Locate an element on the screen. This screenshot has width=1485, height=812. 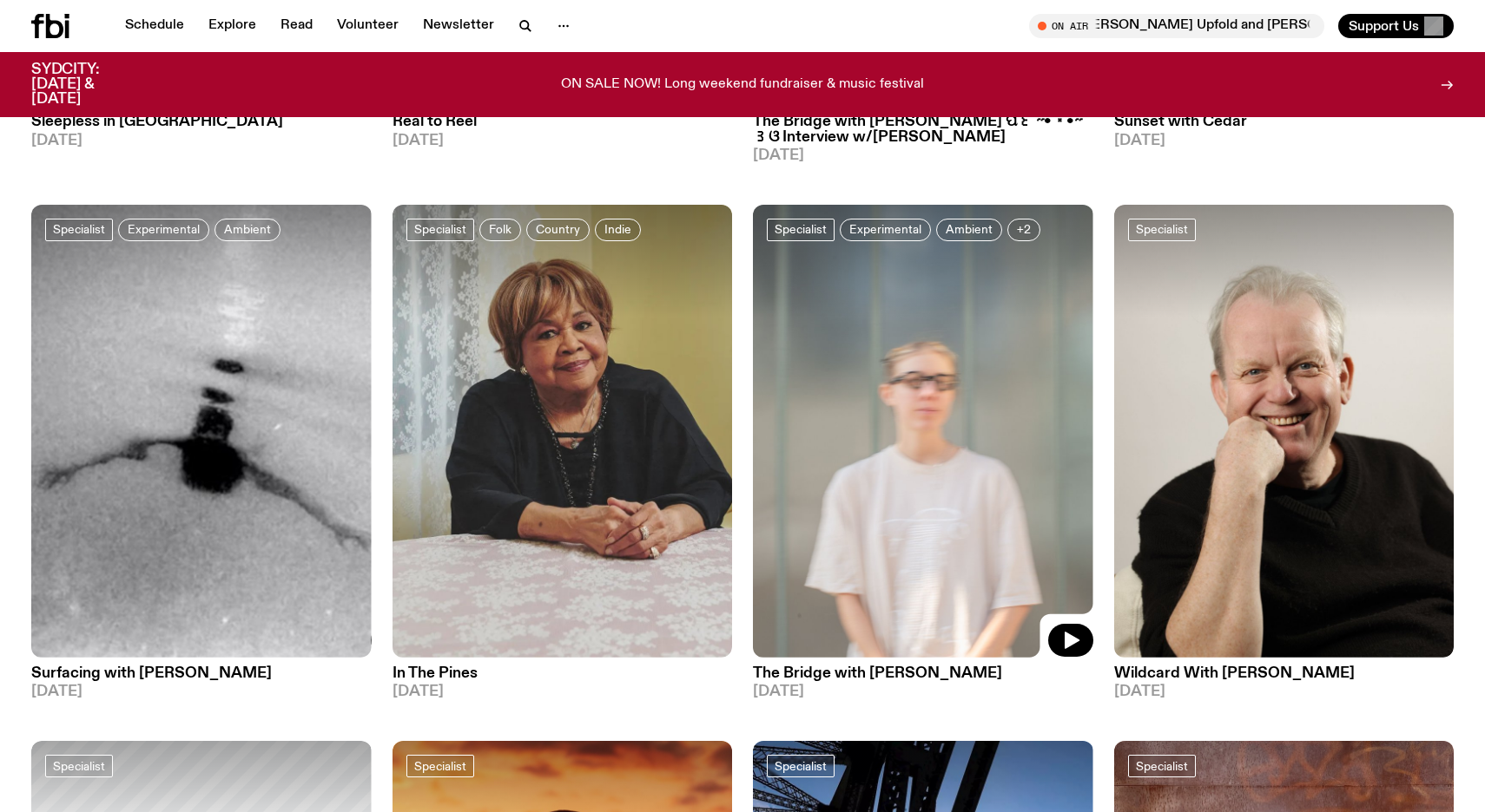
h3: Real to Reel is located at coordinates (562, 121).